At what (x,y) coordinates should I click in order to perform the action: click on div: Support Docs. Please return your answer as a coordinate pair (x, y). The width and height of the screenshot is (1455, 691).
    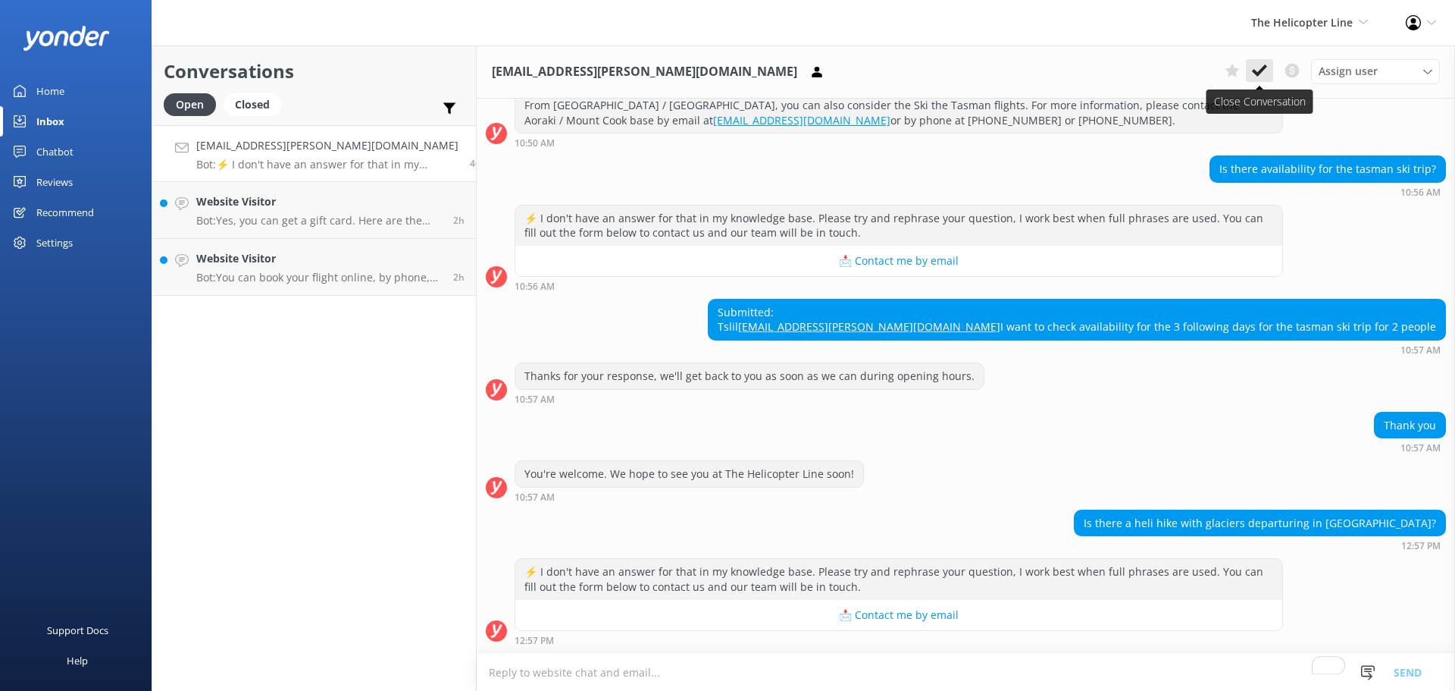
    Looking at the image, I should click on (77, 630).